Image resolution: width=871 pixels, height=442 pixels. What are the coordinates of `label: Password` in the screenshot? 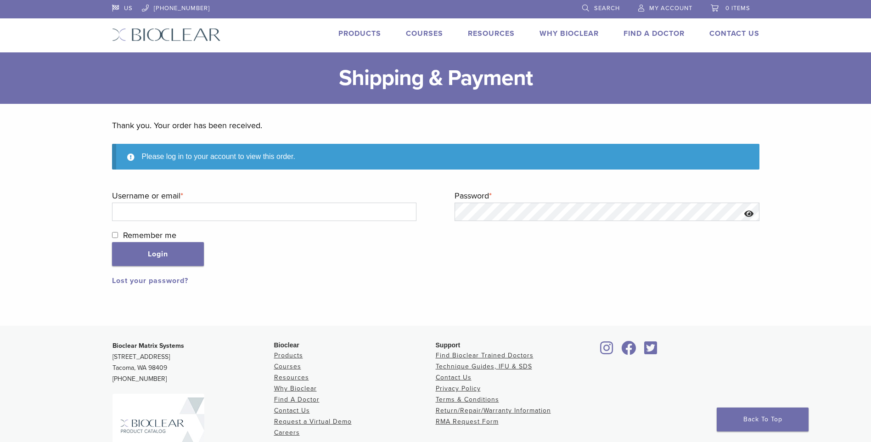 It's located at (607, 196).